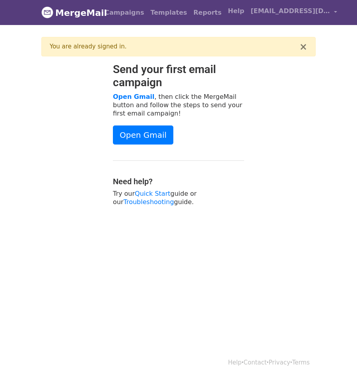 This screenshot has width=357, height=378. What do you see at coordinates (152, 194) in the screenshot?
I see `a: Quick Start` at bounding box center [152, 194].